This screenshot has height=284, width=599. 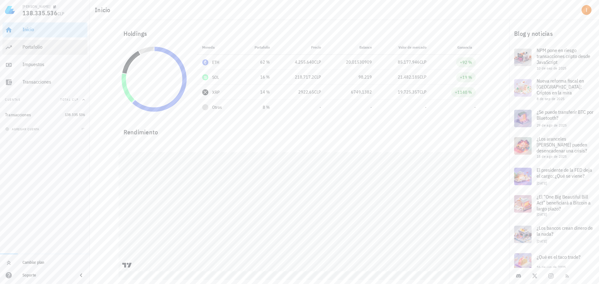 What do you see at coordinates (45, 100) in the screenshot?
I see `button: CuentasTotal CLP` at bounding box center [45, 100].